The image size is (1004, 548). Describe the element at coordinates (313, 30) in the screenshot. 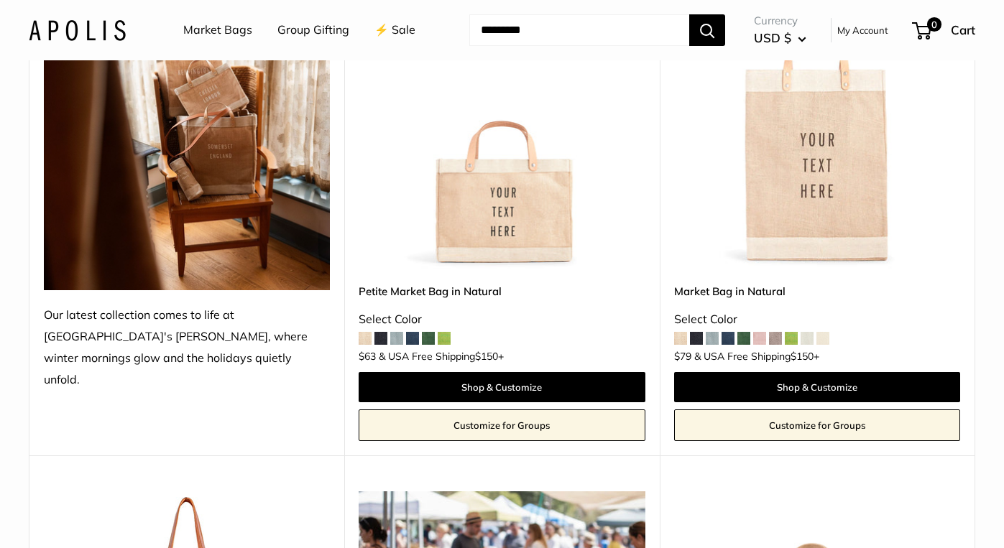

I see `a: Group Gifting` at that location.